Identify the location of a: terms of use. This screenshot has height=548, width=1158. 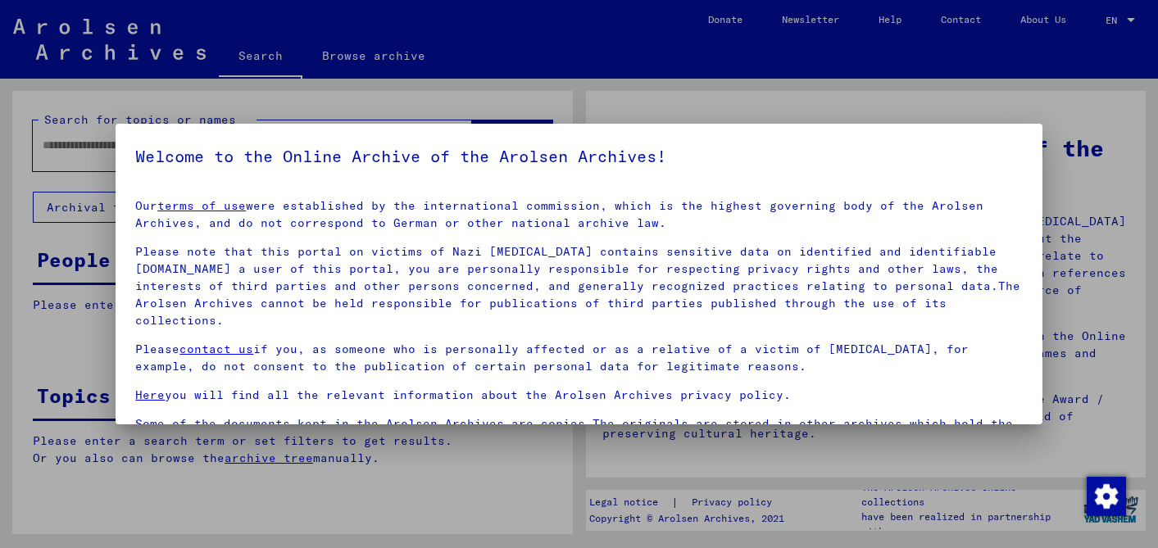
(202, 206).